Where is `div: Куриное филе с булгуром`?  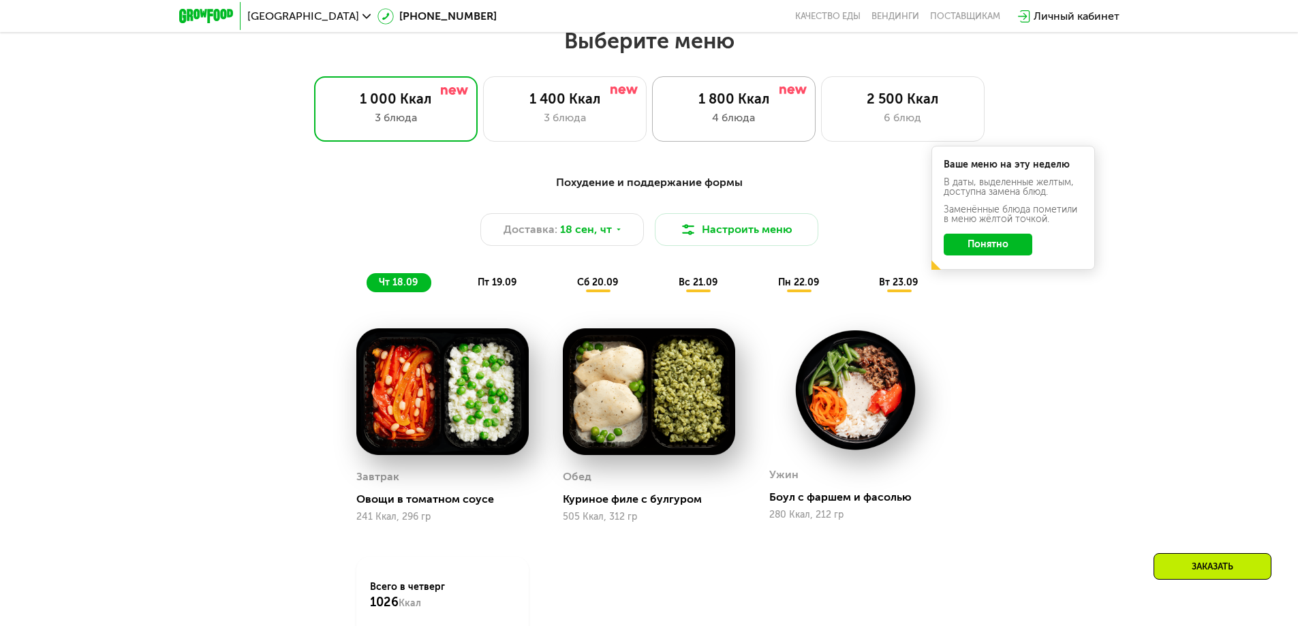
div: Куриное филе с булгуром is located at coordinates (654, 499).